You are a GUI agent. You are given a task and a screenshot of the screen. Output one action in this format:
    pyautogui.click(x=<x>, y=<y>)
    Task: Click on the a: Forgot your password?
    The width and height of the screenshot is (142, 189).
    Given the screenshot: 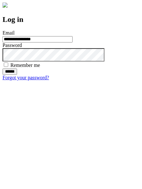 What is the action you would take?
    pyautogui.click(x=26, y=77)
    